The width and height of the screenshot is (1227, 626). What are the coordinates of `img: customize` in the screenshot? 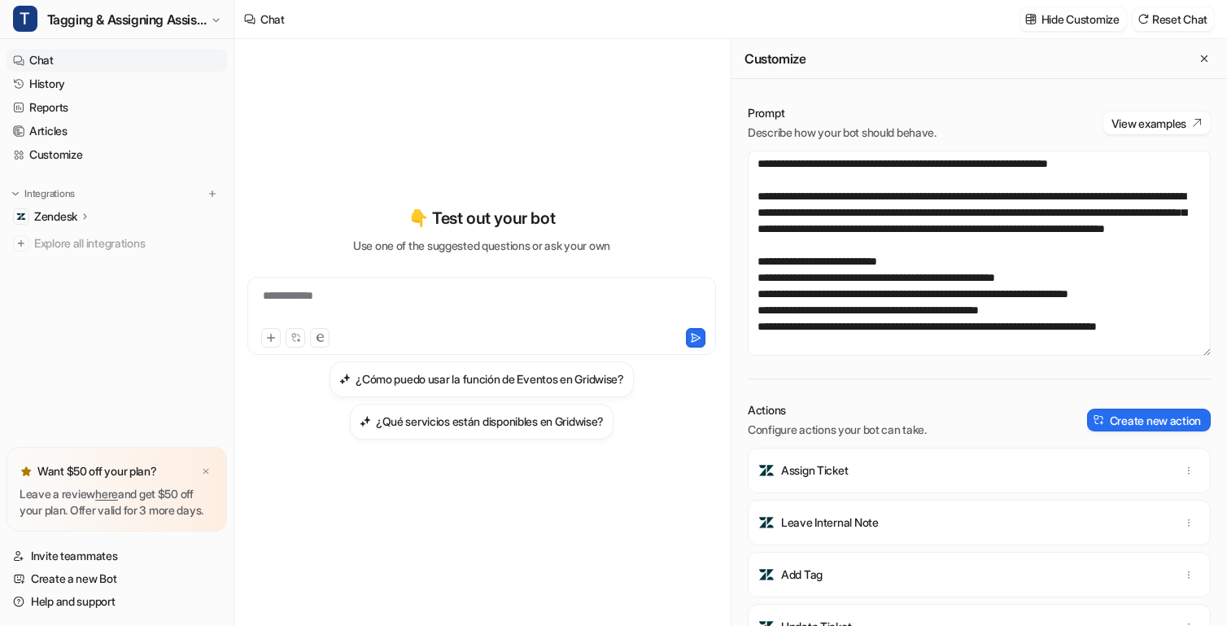 It's located at (1031, 19).